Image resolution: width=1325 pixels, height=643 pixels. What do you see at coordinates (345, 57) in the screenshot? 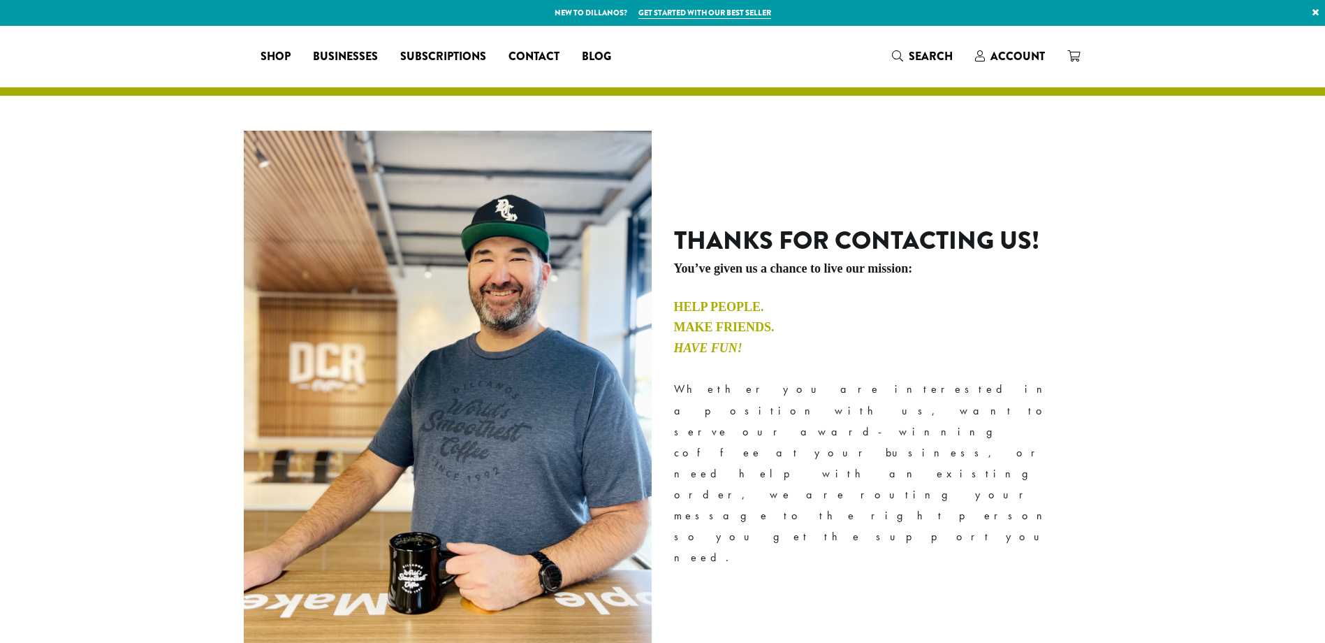
I see `span: Businesses` at bounding box center [345, 57].